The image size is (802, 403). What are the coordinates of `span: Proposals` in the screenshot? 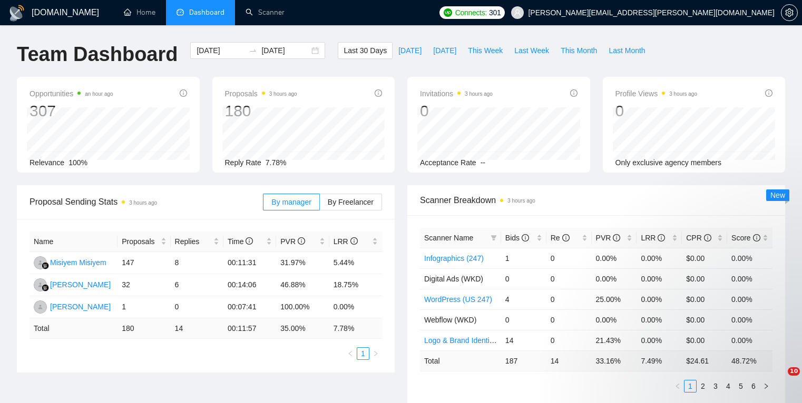 It's located at (140, 242).